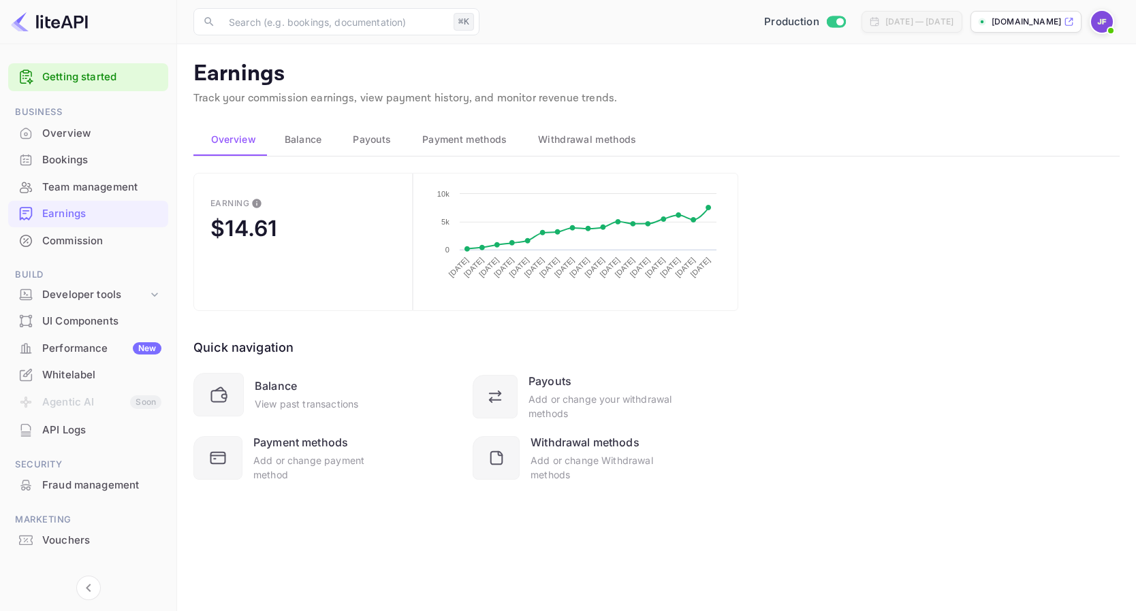 The image size is (1136, 611). What do you see at coordinates (88, 520) in the screenshot?
I see `span: Marketing` at bounding box center [88, 520].